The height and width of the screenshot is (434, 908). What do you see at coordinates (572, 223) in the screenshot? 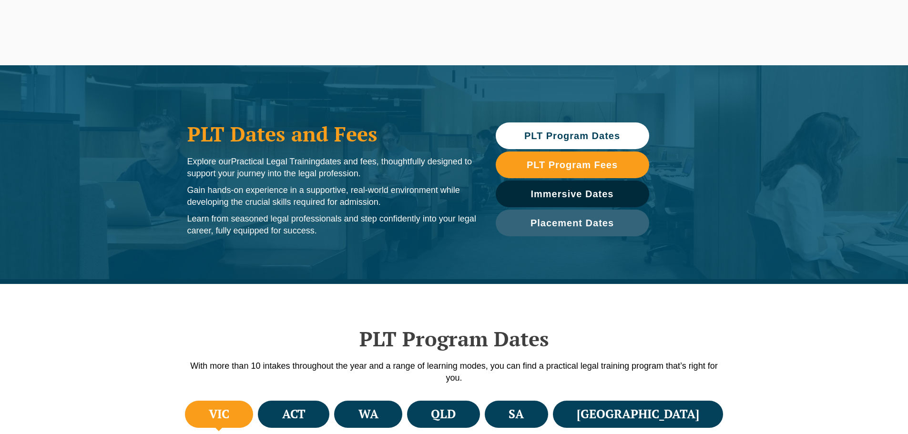
I see `span: Placement Dates` at bounding box center [572, 223].